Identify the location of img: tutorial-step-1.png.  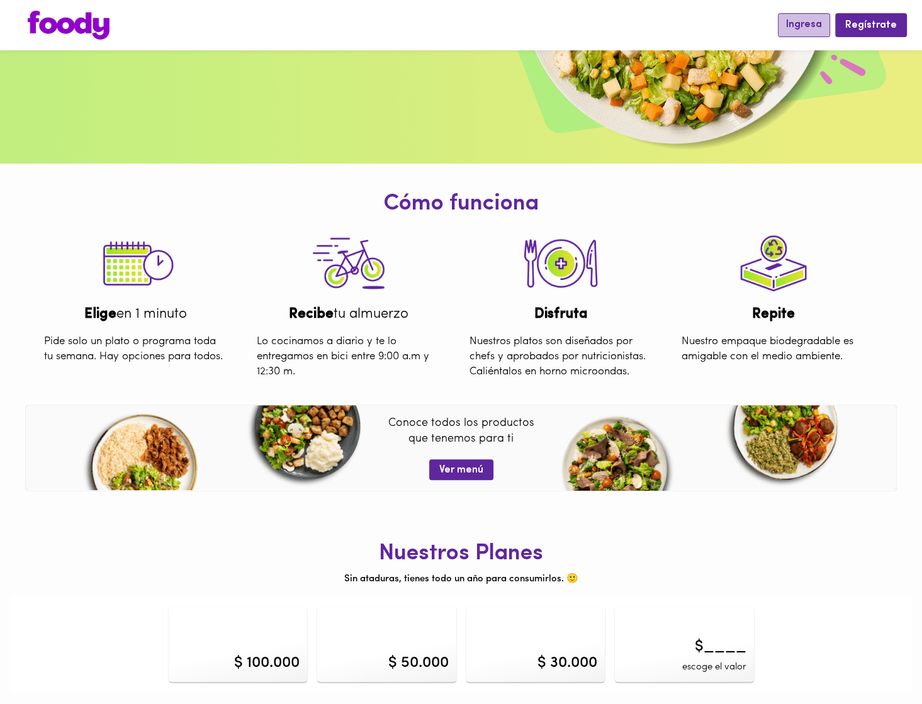
(136, 264).